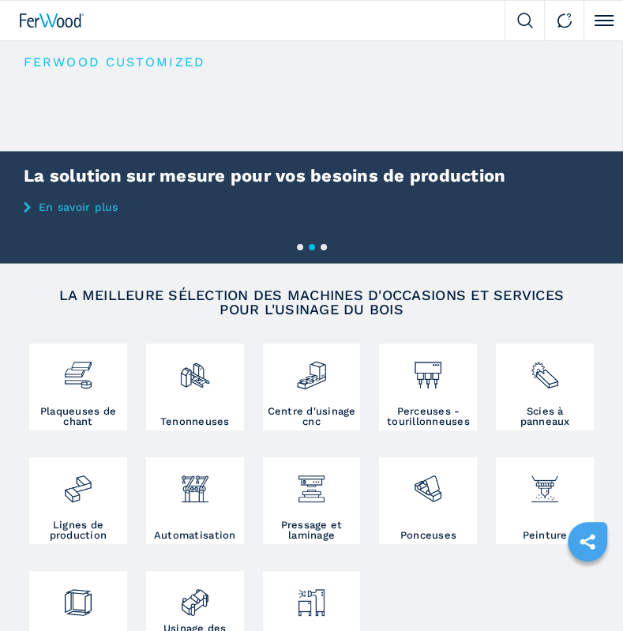 Image resolution: width=623 pixels, height=631 pixels. What do you see at coordinates (312, 530) in the screenshot?
I see `h3: Pressage et laminage` at bounding box center [312, 530].